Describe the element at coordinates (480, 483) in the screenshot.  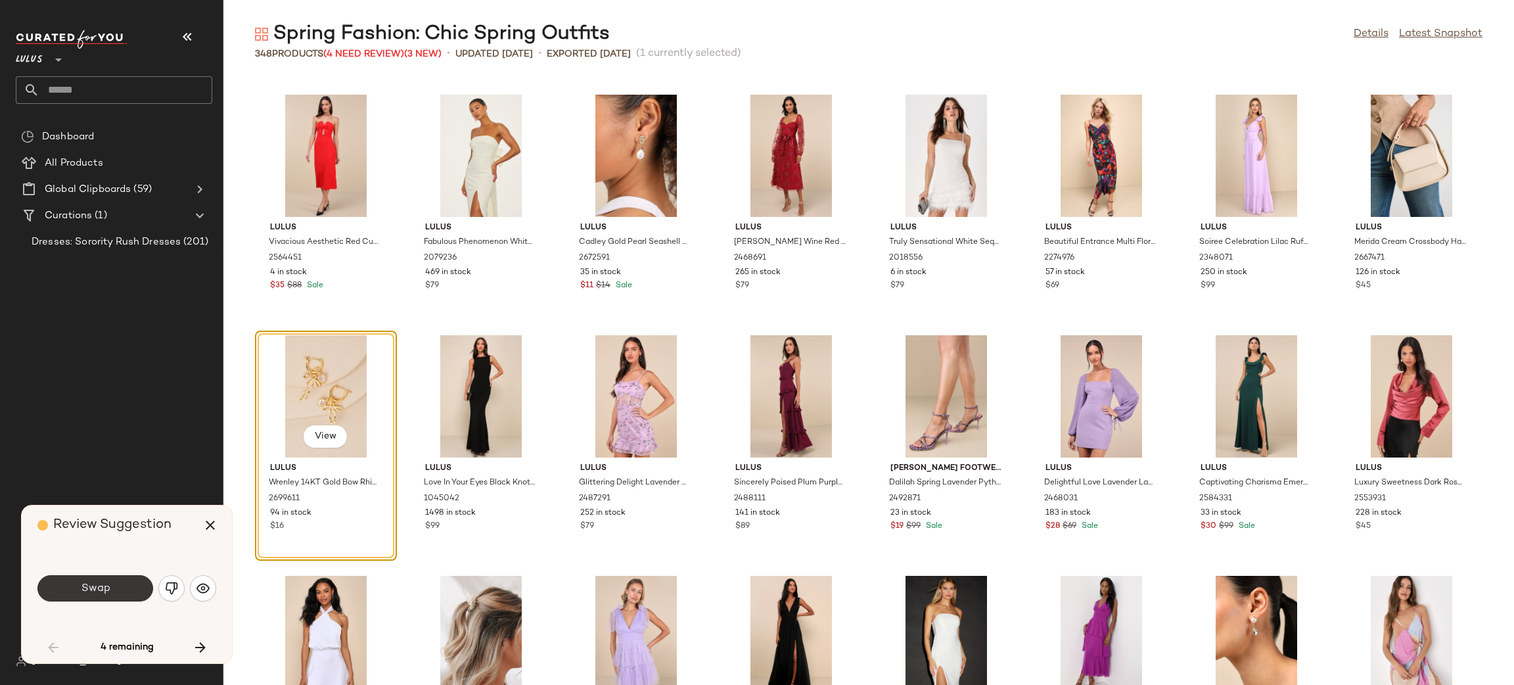
I see `span: Love In Your Eyes Black Knotted Mermaid Maxi Dress` at that location.